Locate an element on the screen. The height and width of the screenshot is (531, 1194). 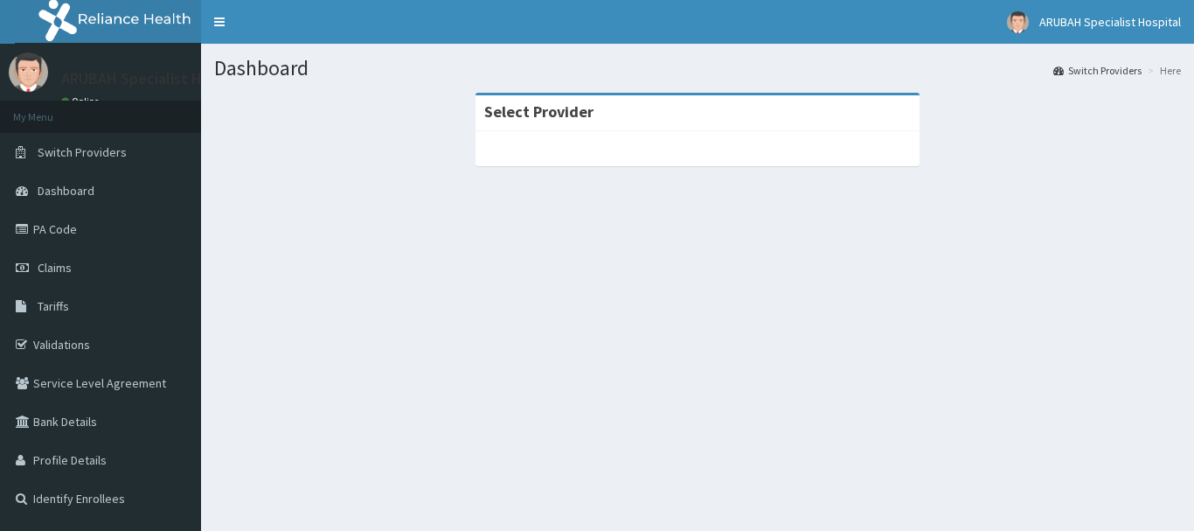
span: Tariffs is located at coordinates (53, 306).